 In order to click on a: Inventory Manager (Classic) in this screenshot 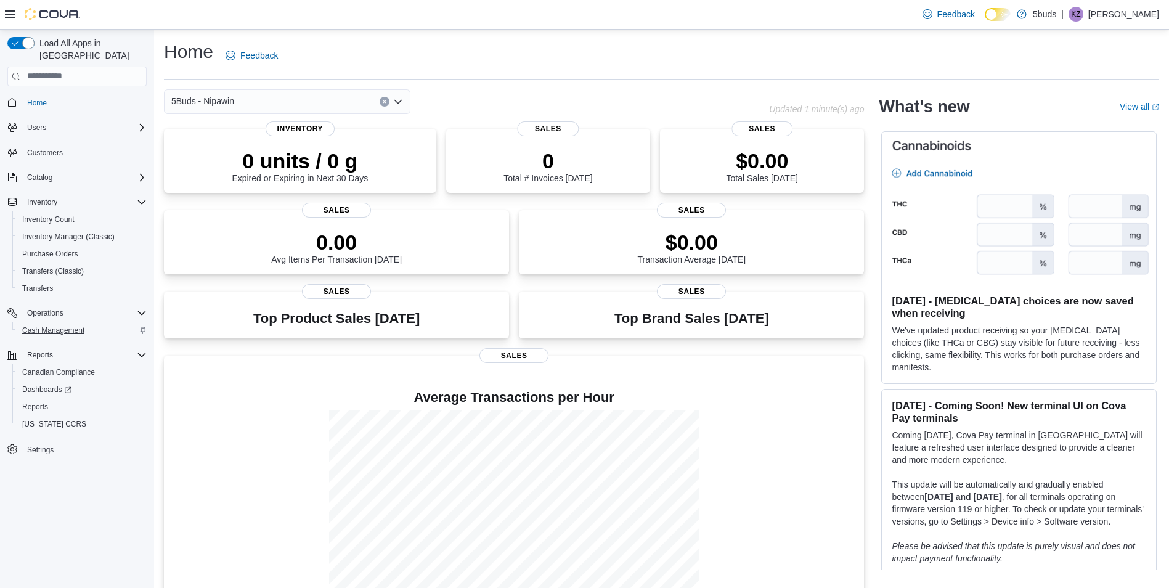, I will do `click(68, 237)`.